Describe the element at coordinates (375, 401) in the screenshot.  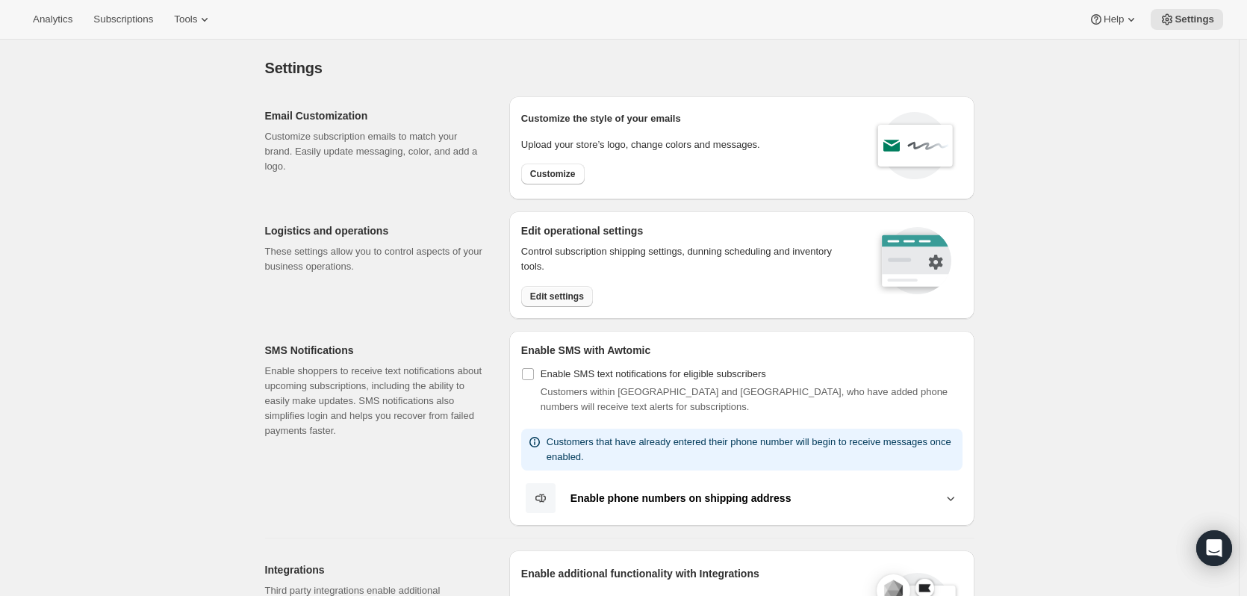
I see `p: Enable shoppers to receive text notifications about upcoming subscriptions, including the ability...` at that location.